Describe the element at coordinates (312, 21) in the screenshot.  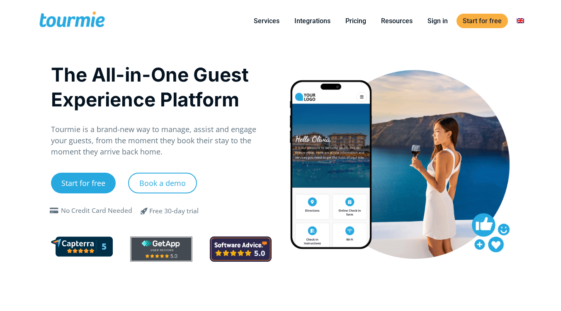
I see `a: Integrations` at that location.